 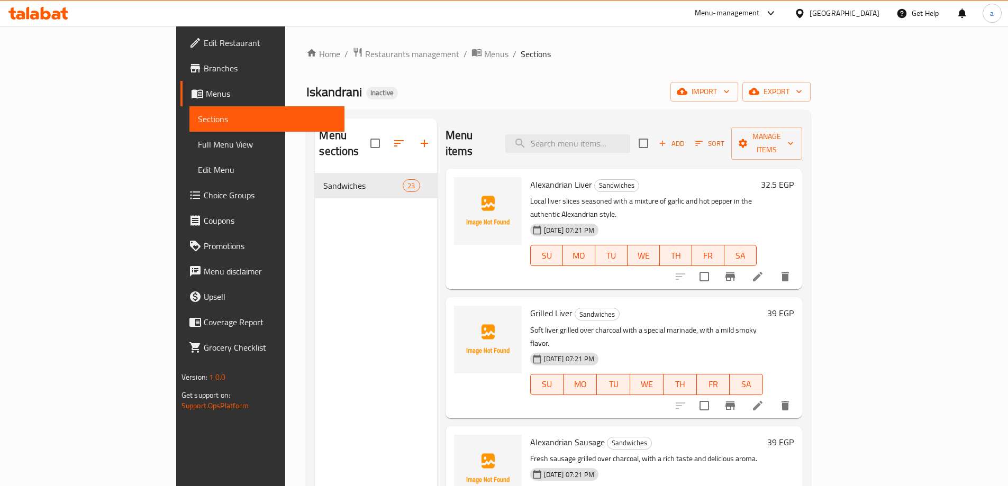 What do you see at coordinates (710, 143) in the screenshot?
I see `span: Sort` at bounding box center [710, 143].